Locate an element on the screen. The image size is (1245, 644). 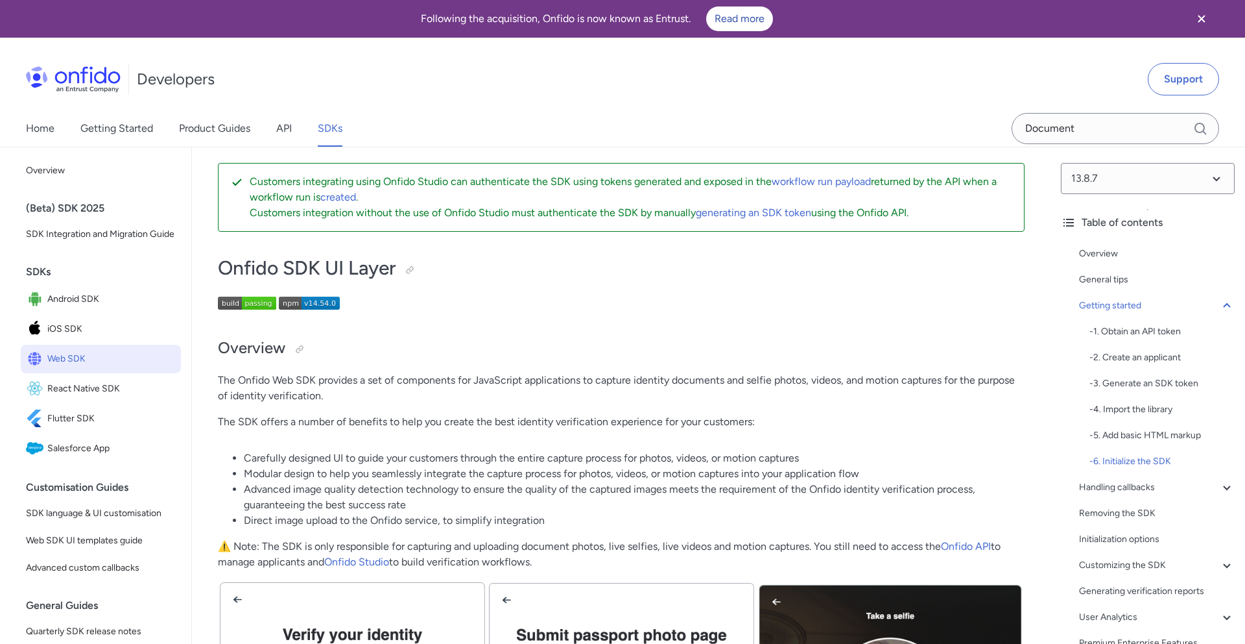
div: SDKs is located at coordinates (106, 272).